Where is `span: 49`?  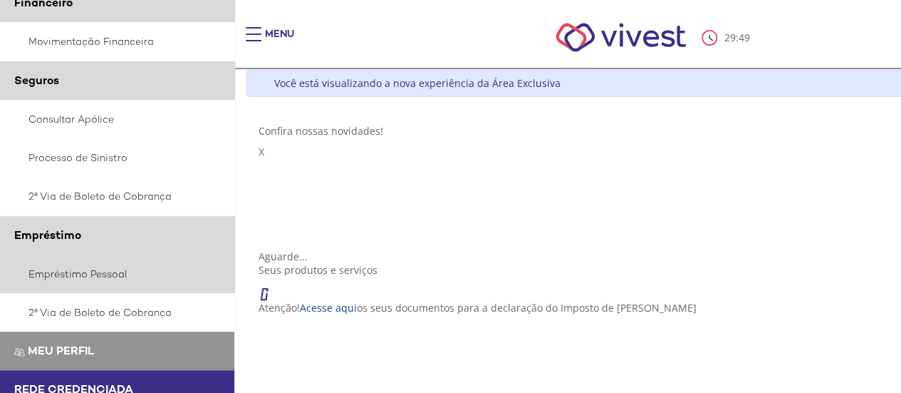
span: 49 is located at coordinates (745, 37).